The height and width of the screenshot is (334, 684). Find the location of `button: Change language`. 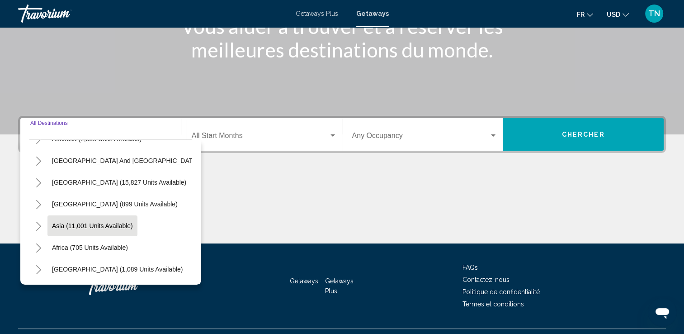

button: Change language is located at coordinates (585, 14).